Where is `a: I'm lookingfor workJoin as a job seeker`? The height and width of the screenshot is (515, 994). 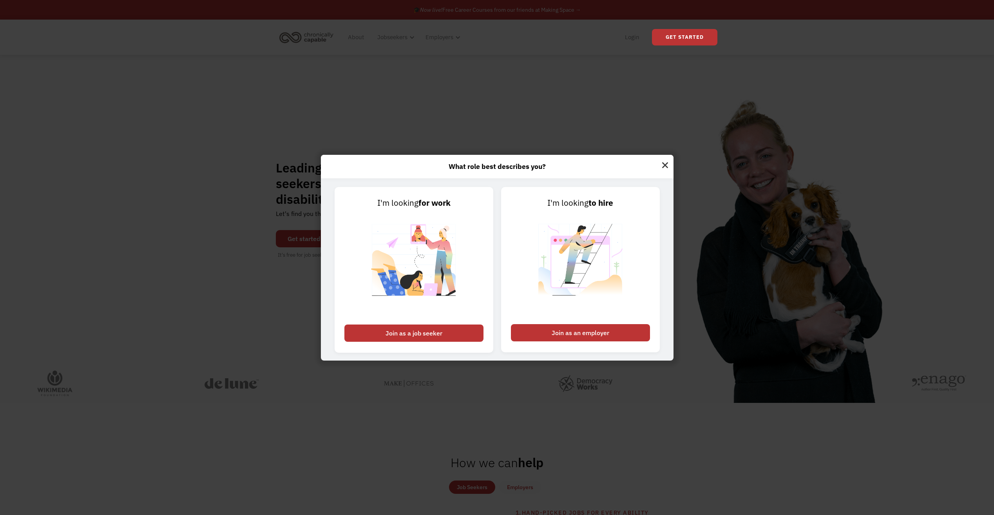
a: I'm lookingfor workJoin as a job seeker is located at coordinates (414, 269).